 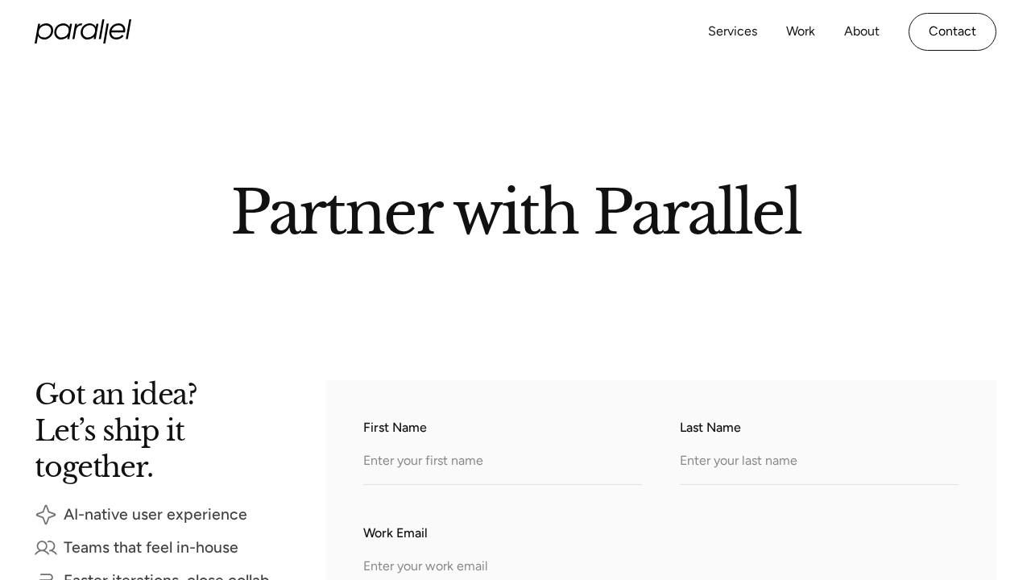 What do you see at coordinates (155, 514) in the screenshot?
I see `div: AI-native user experience` at bounding box center [155, 514].